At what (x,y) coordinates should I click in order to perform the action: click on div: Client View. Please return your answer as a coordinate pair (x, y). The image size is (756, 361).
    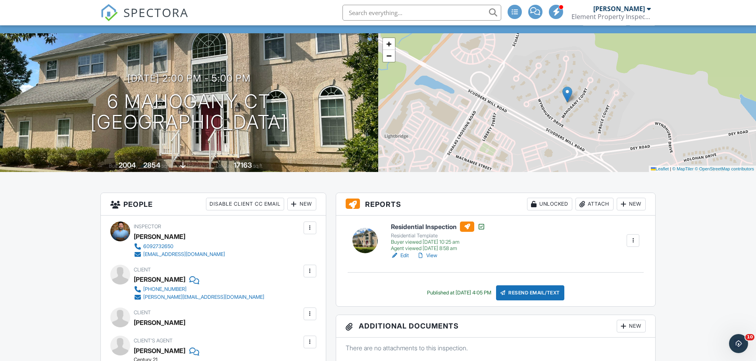
    Looking at the image, I should click on (604, 20).